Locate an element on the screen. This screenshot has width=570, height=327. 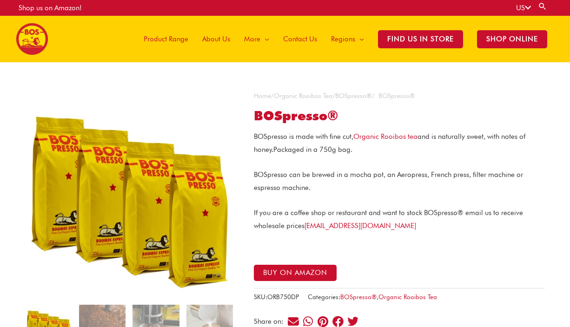
p: BOSpresso can be brewed in a mocha pot, an Aeropress, French press, filter machine or espresso ma... is located at coordinates (399, 182).